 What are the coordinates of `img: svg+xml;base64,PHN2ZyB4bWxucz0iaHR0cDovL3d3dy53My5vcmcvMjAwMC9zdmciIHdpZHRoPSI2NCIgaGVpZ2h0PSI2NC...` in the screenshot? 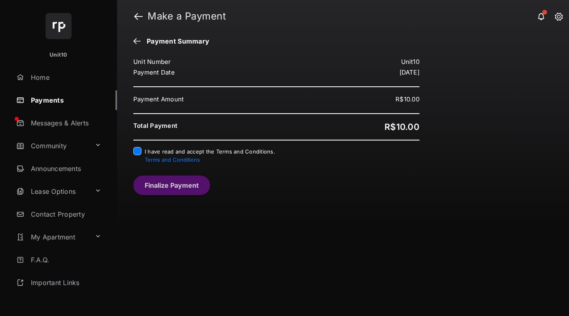 It's located at (59, 26).